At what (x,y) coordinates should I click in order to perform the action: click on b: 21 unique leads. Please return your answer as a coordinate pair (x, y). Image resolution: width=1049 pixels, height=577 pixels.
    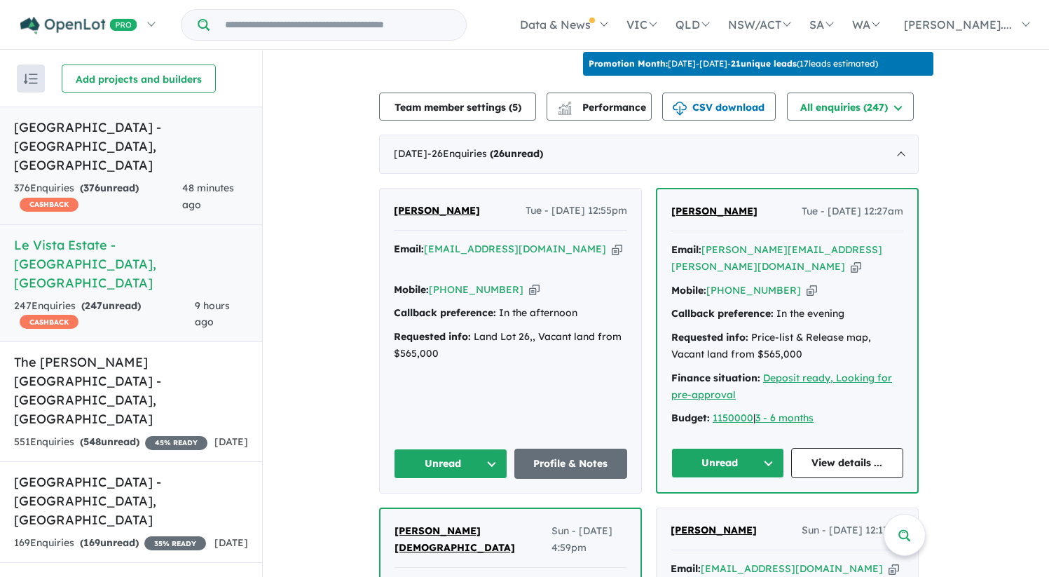
    Looking at the image, I should click on (764, 63).